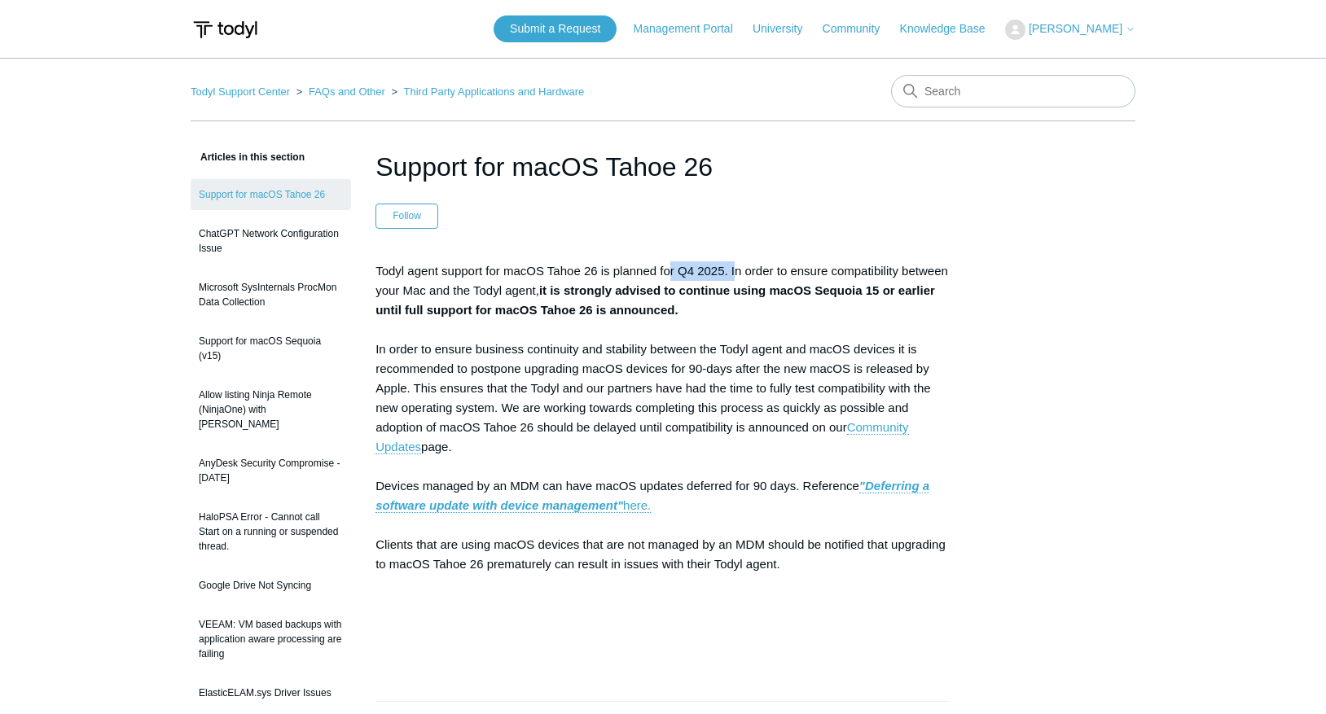 The height and width of the screenshot is (714, 1326). What do you see at coordinates (225, 29) in the screenshot?
I see `img: Todyl Support Center Help Center home page` at bounding box center [225, 29].